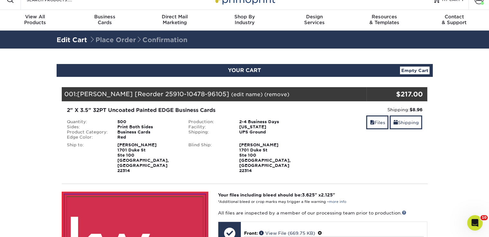  Describe the element at coordinates (138, 40) in the screenshot. I see `span: Place Order Confirmation` at that location.